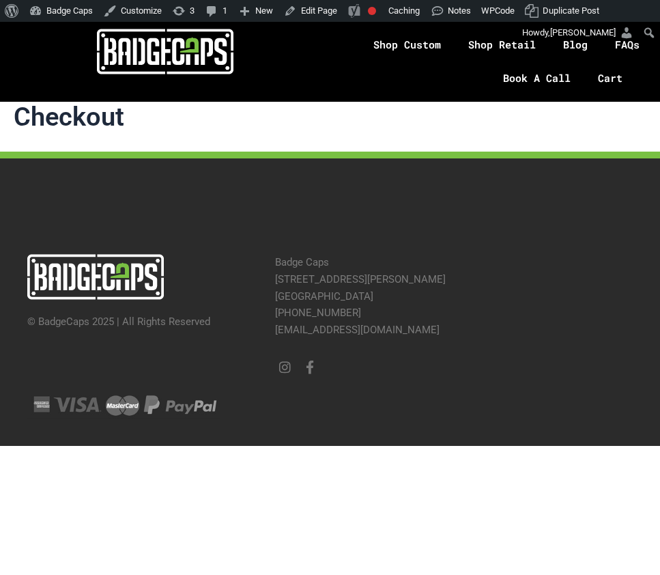 The image size is (660, 575). I want to click on div: Focus keyphrase not set, so click(372, 11).